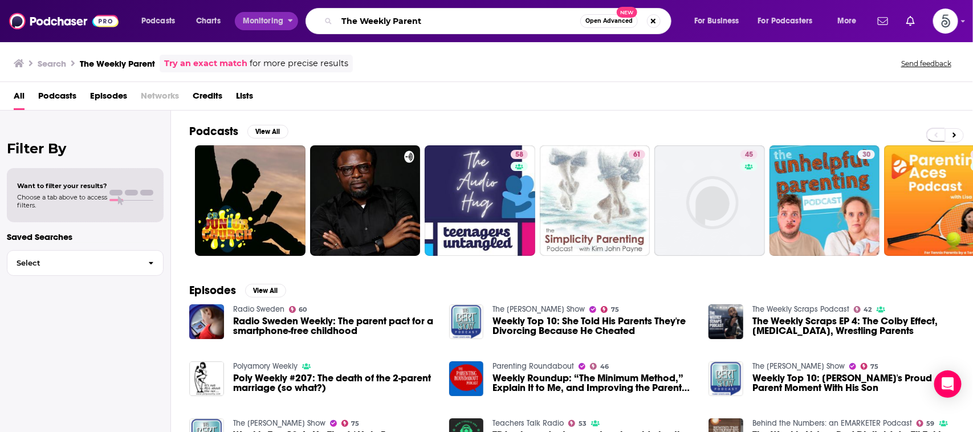 This screenshot has width=973, height=432. Describe the element at coordinates (108, 98) in the screenshot. I see `a: Episodes` at that location.